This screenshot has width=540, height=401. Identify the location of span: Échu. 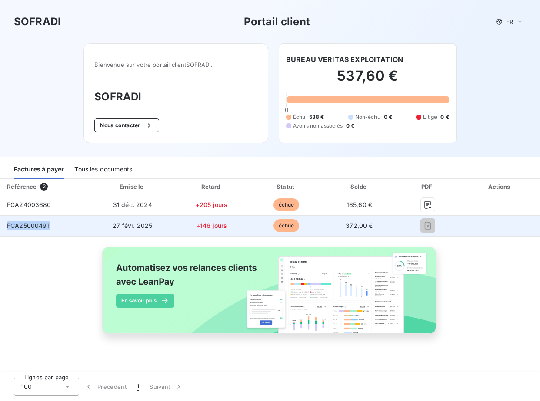
(299, 117).